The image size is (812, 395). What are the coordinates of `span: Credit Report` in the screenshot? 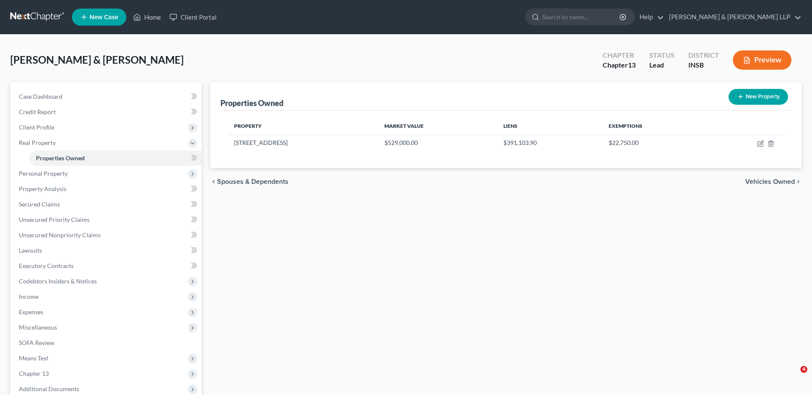 It's located at (37, 112).